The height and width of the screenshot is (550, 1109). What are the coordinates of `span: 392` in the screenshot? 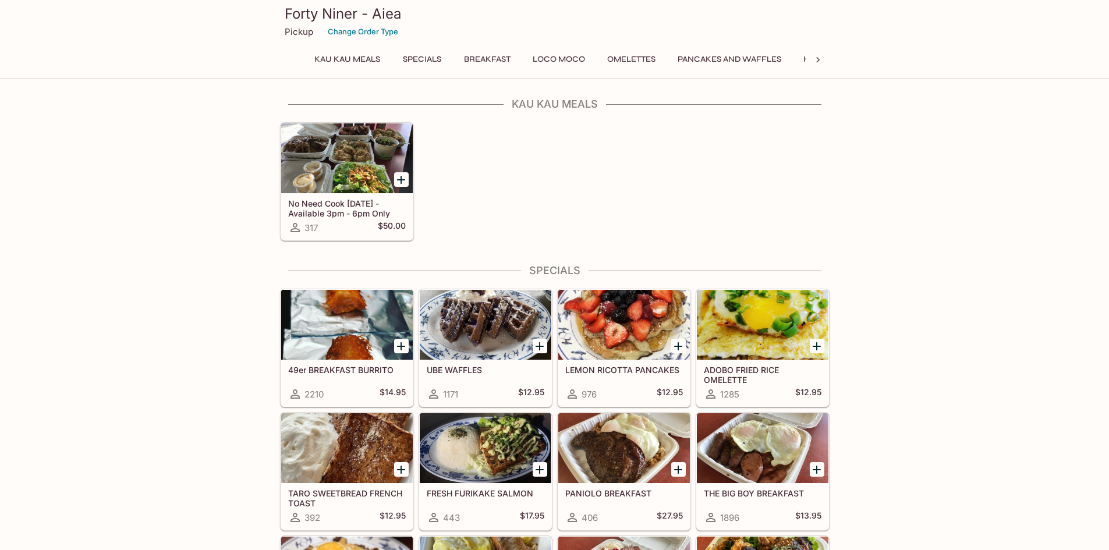 It's located at (312, 518).